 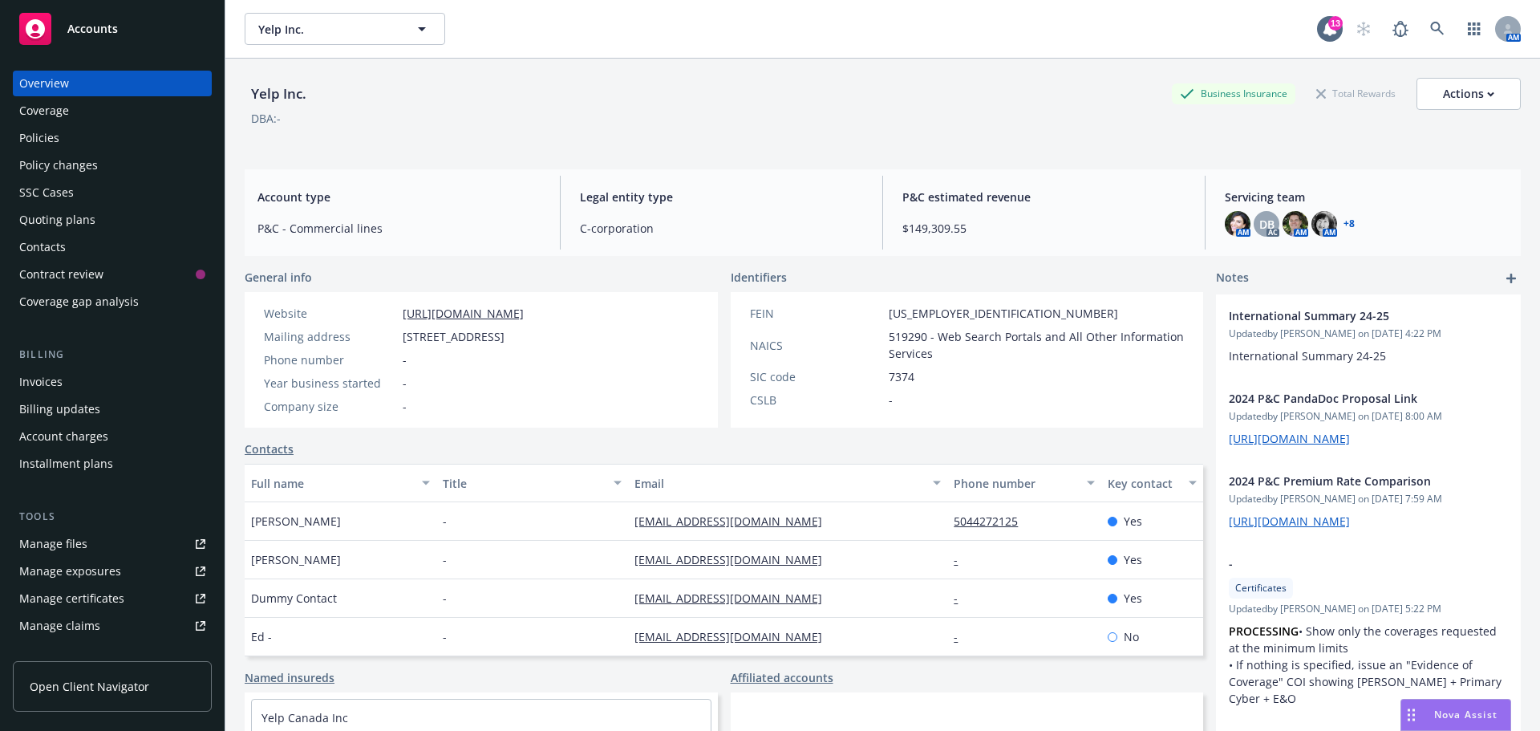 What do you see at coordinates (1232, 278) in the screenshot?
I see `span: Notes` at bounding box center [1232, 278].